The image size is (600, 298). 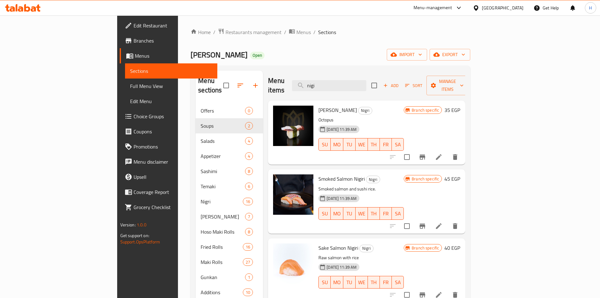 What do you see at coordinates (169, 192) in the screenshot?
I see `a: Coverage Report` at bounding box center [169, 192].